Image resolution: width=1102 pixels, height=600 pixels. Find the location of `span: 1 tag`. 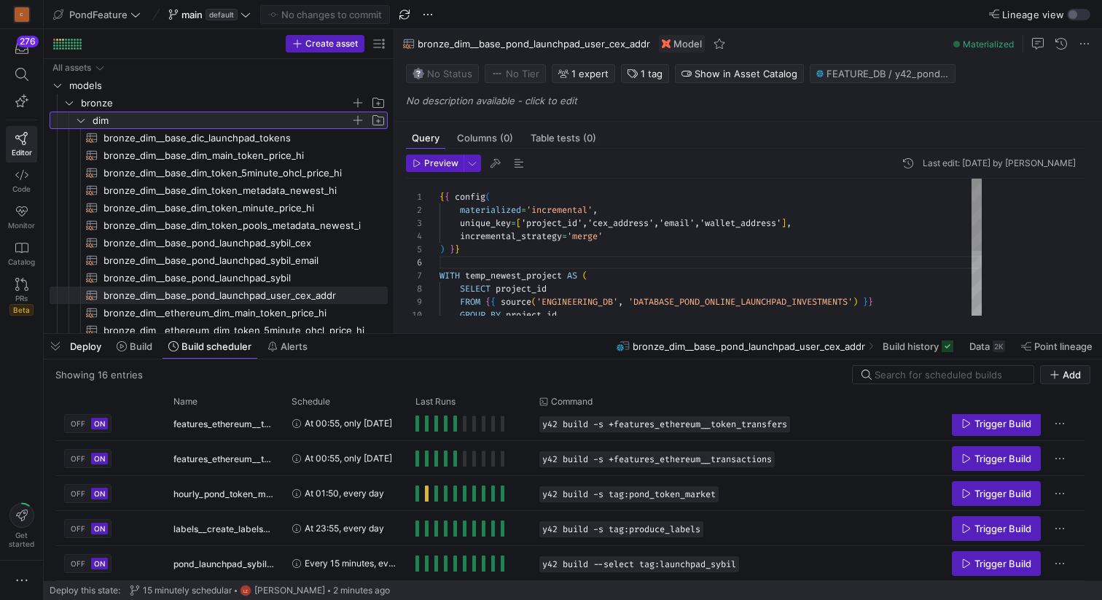

span: 1 tag is located at coordinates (652, 74).